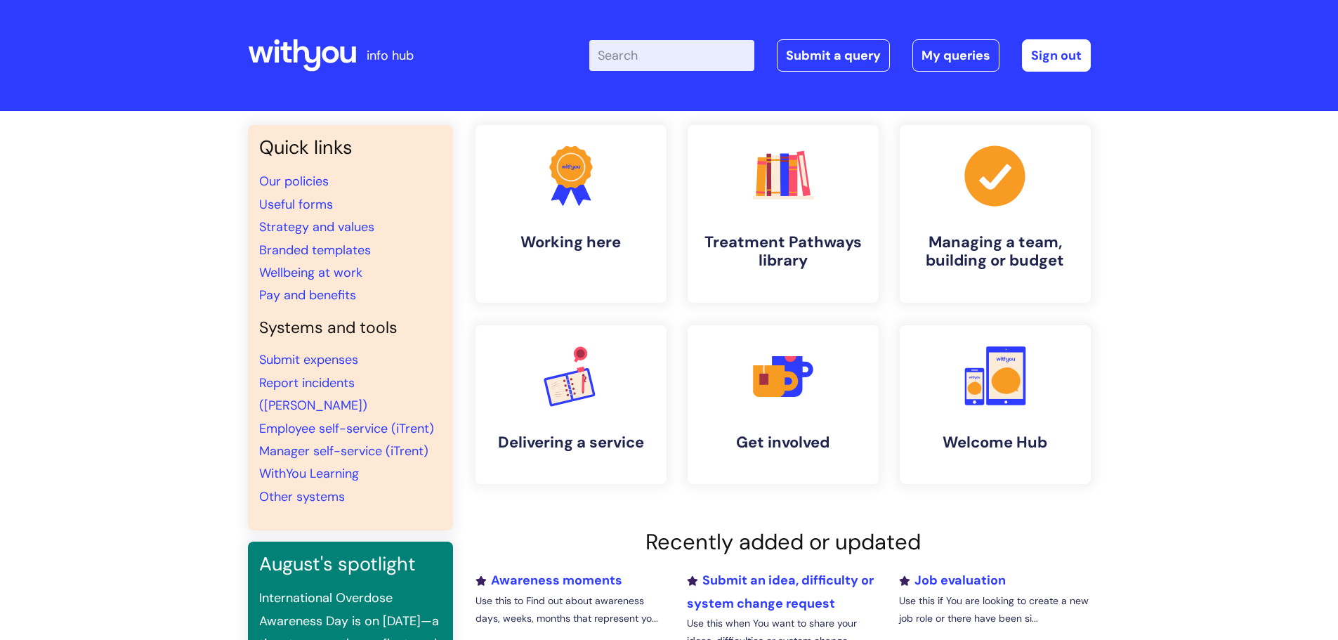  What do you see at coordinates (783, 251) in the screenshot?
I see `h4: Treatment Pathways library` at bounding box center [783, 251].